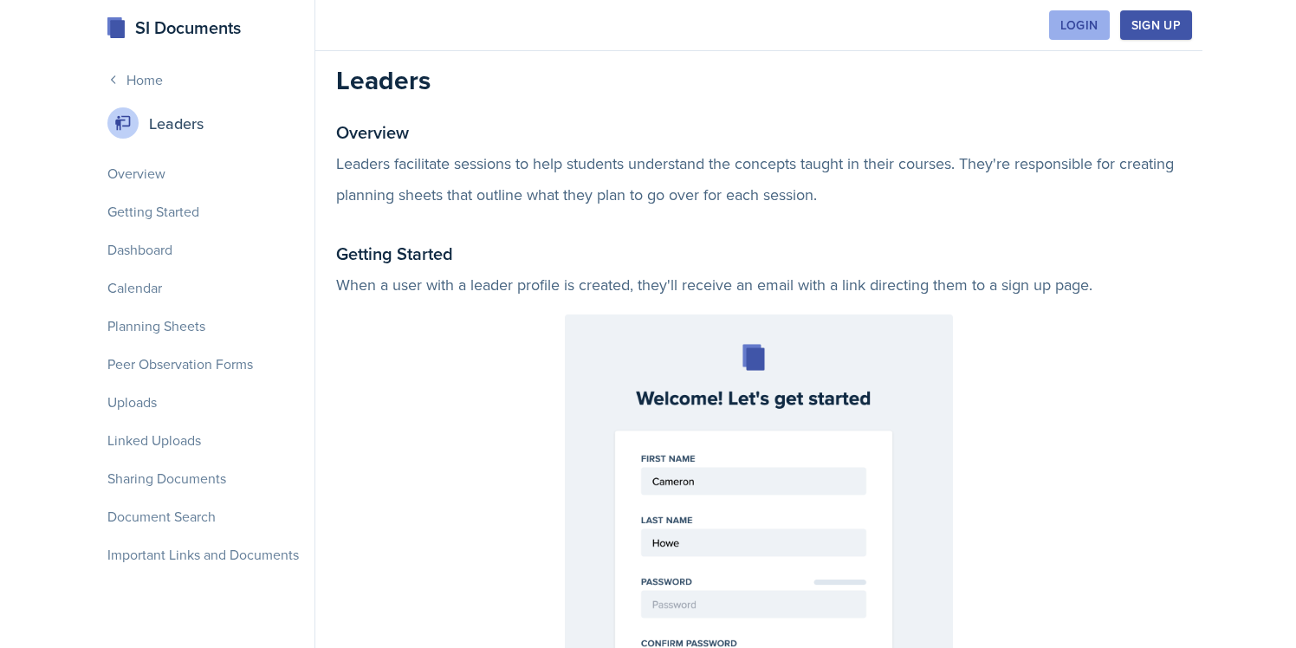  What do you see at coordinates (204, 211) in the screenshot?
I see `a: Getting Started` at bounding box center [204, 211].